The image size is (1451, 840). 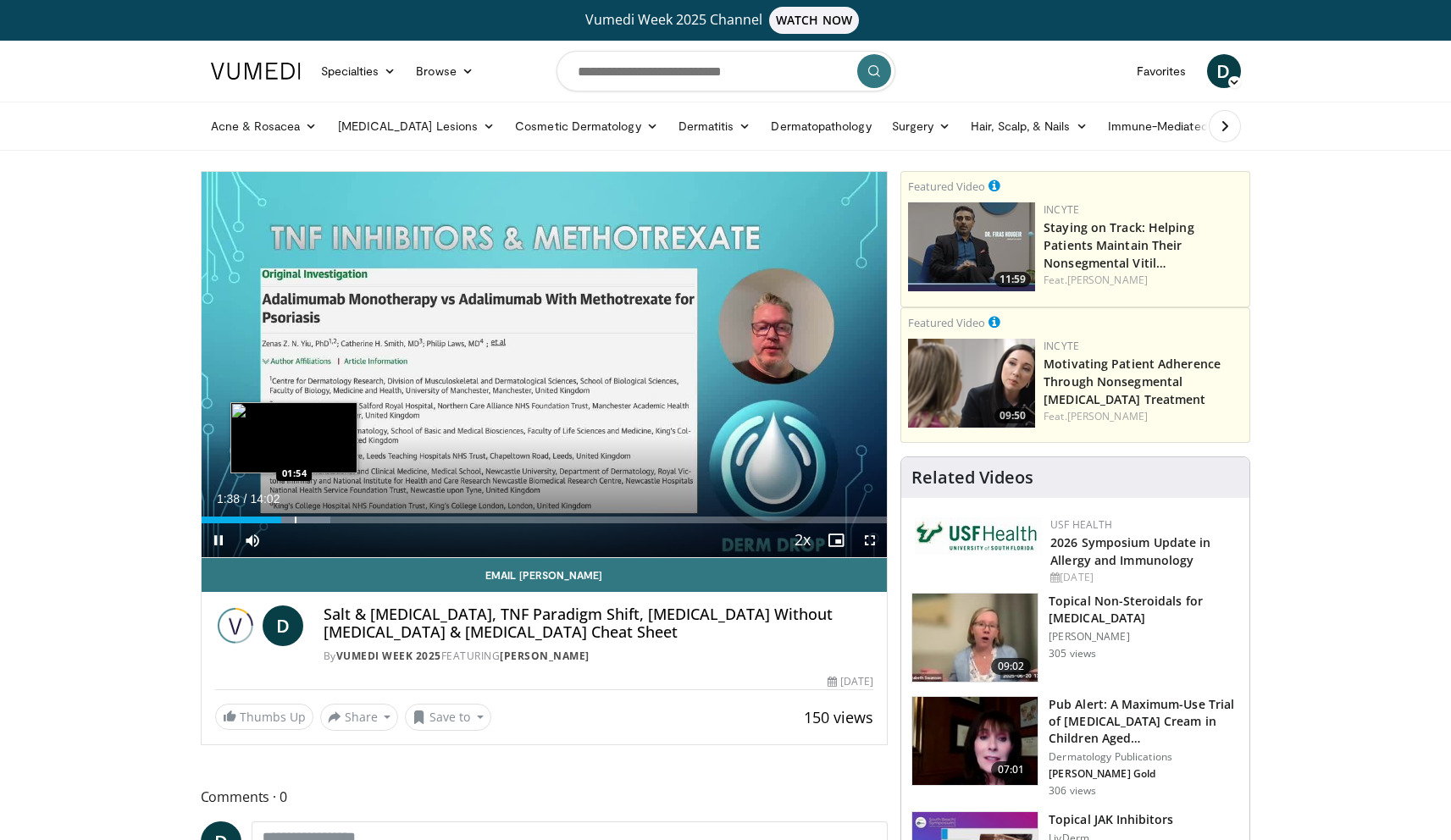 What do you see at coordinates (545, 797) in the screenshot?
I see `span: Comments 0` at bounding box center [545, 797].